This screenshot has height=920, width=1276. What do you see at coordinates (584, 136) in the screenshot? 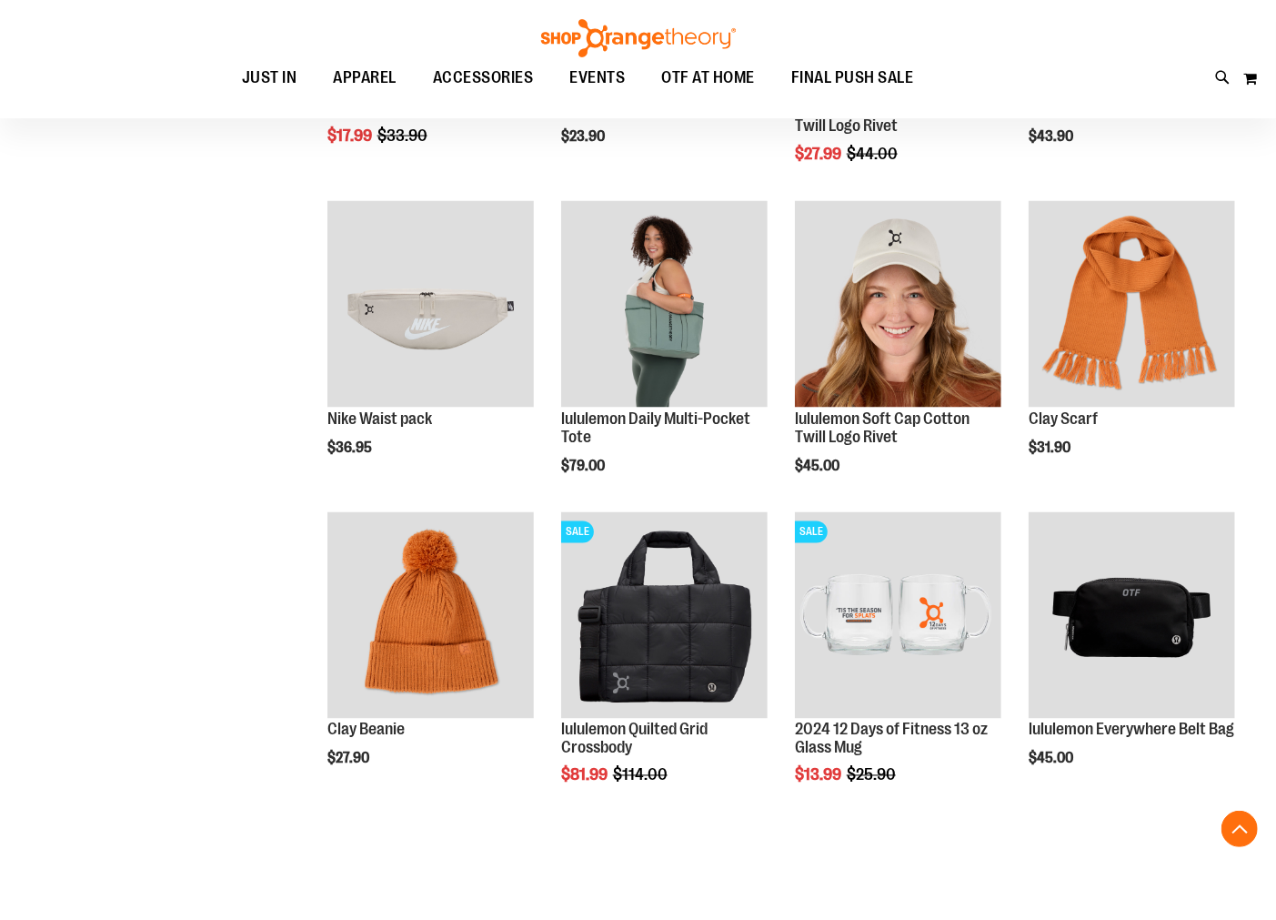
I see `span: $23.90` at bounding box center [584, 136].